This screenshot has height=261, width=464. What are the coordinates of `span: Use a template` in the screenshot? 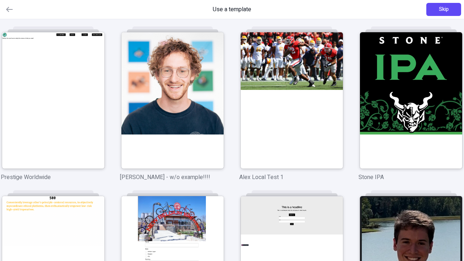 It's located at (232, 9).